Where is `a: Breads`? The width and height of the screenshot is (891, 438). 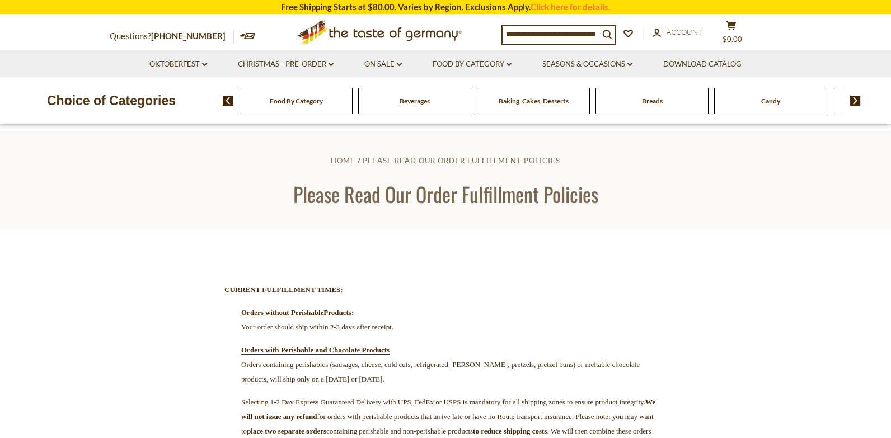
a: Breads is located at coordinates (652, 101).